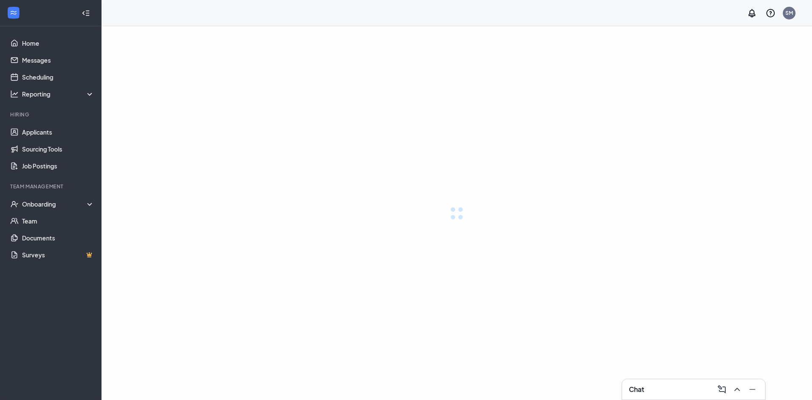  Describe the element at coordinates (58, 204) in the screenshot. I see `div: Onboarding` at that location.